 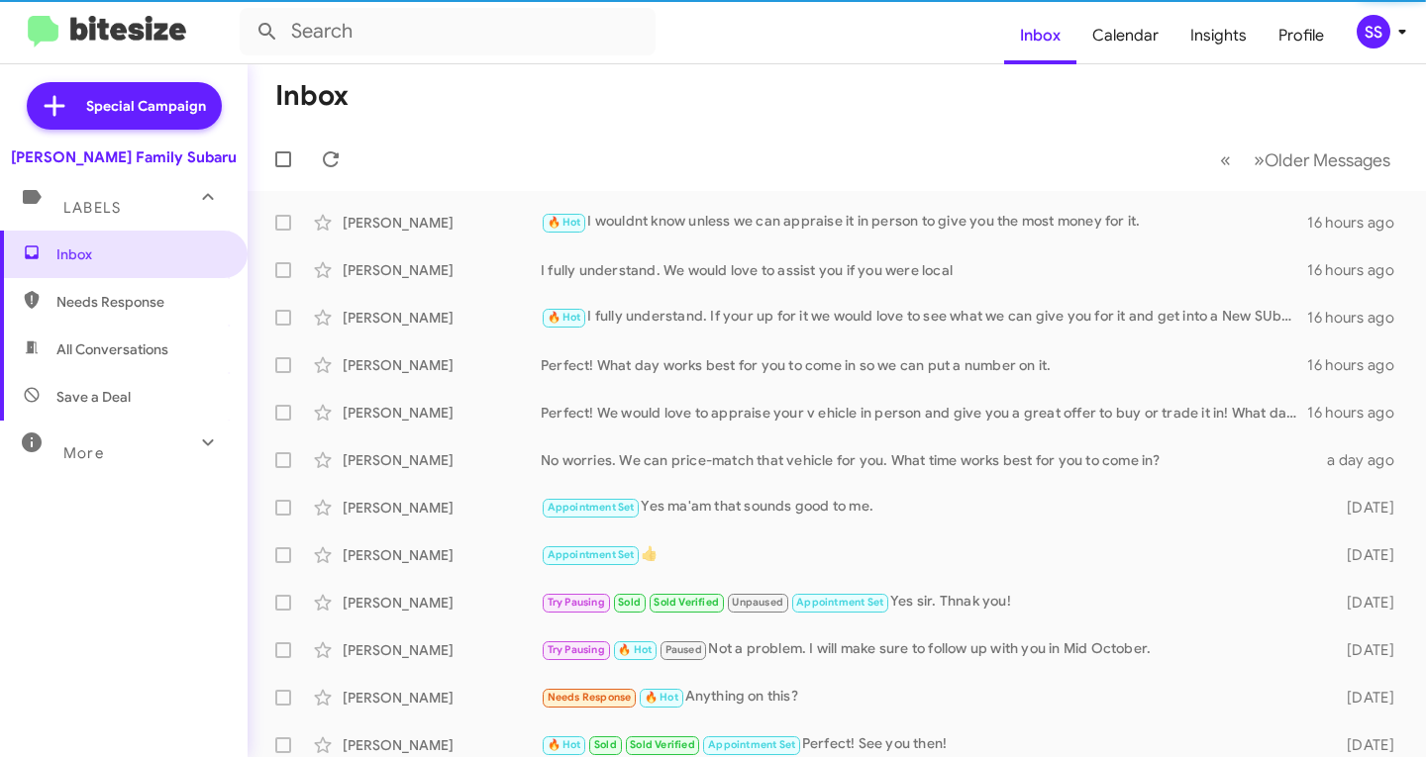 I want to click on span: Older Messages, so click(x=1327, y=160).